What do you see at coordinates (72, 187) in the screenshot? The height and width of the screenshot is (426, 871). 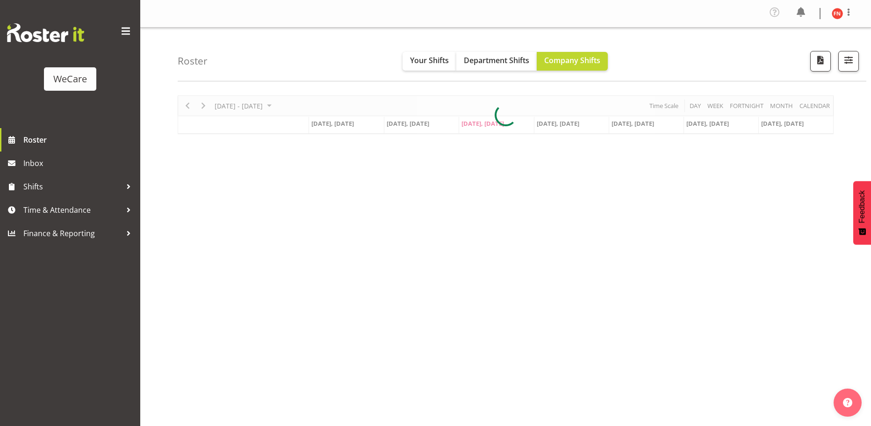 I see `span: Shifts` at bounding box center [72, 187].